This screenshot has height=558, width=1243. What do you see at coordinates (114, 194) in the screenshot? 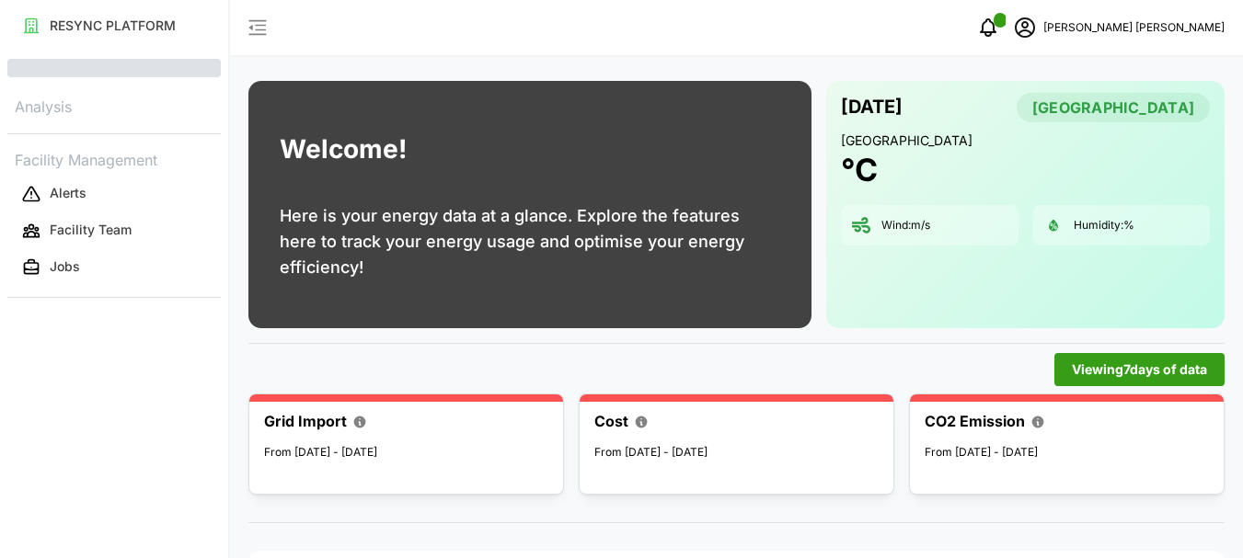
I see `a: Alerts` at bounding box center [114, 194].